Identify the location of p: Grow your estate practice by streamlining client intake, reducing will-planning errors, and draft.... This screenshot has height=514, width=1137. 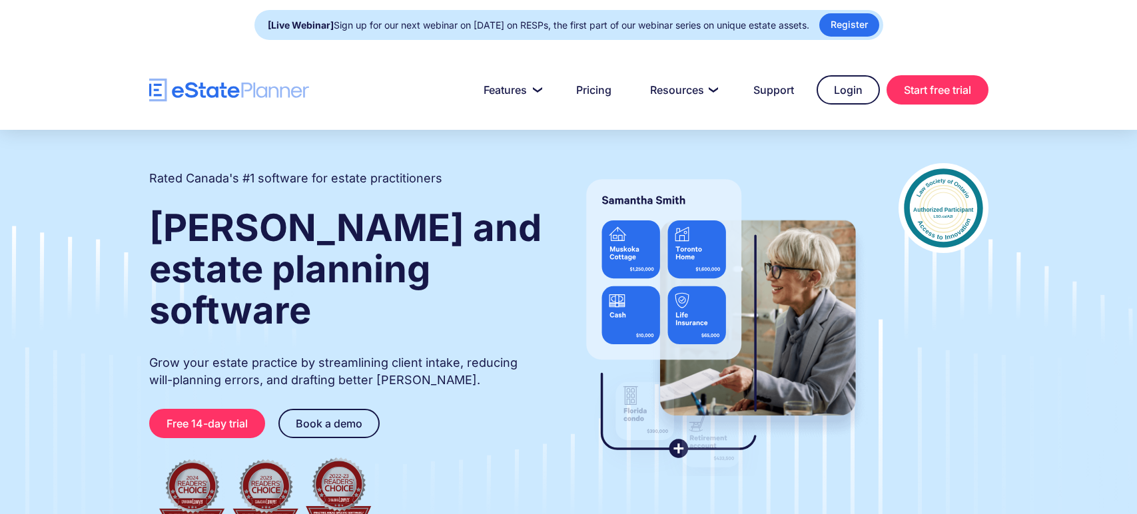
(346, 372).